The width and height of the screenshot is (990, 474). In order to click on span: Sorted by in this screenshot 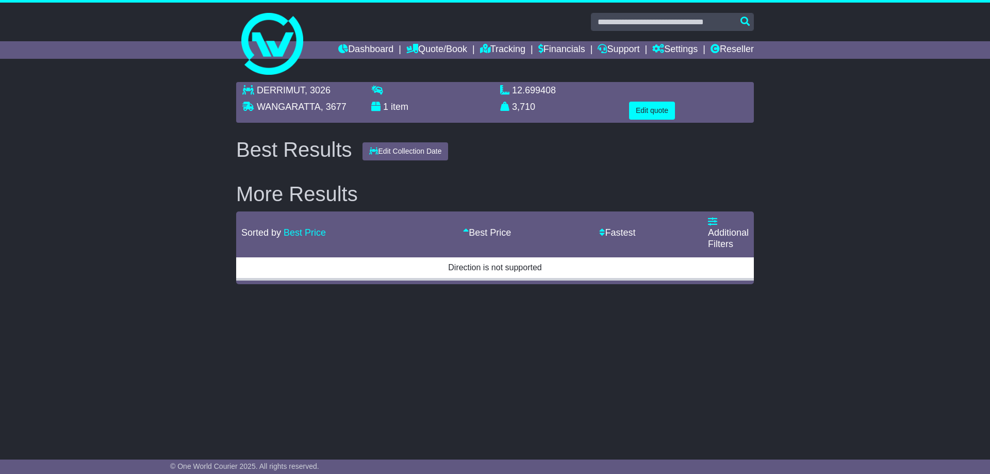, I will do `click(261, 233)`.